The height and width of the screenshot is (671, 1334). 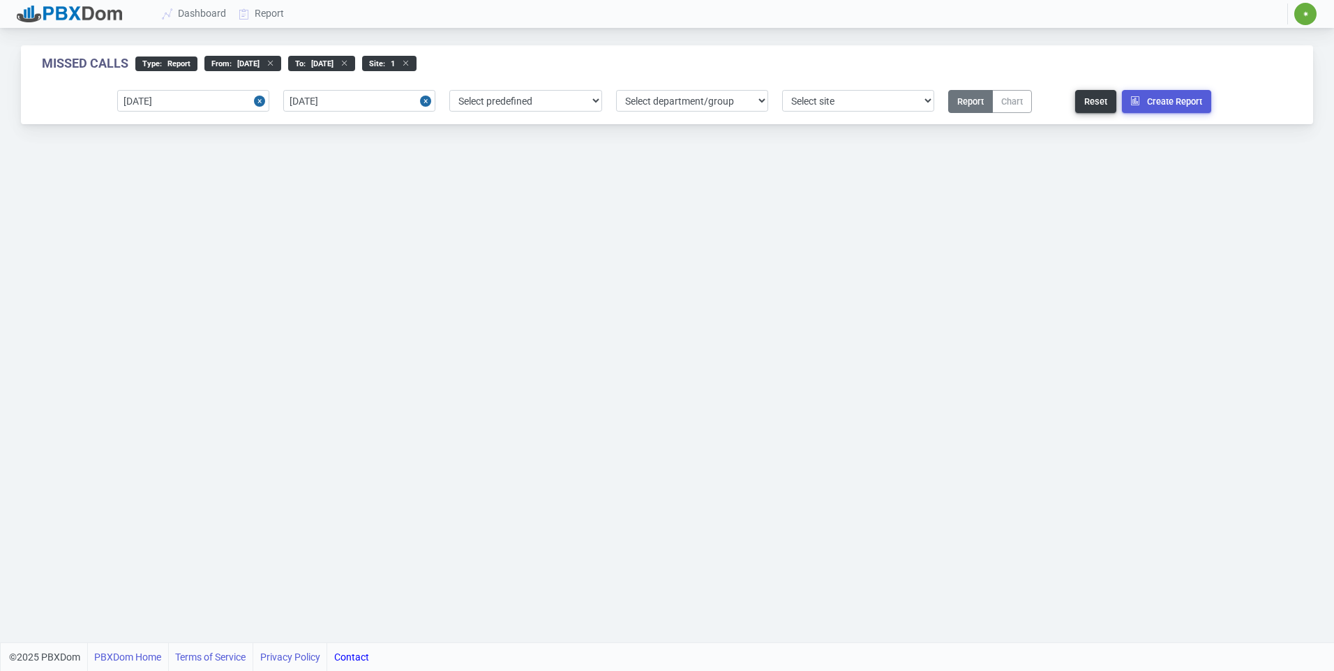 I want to click on button: Create Report, so click(x=1167, y=101).